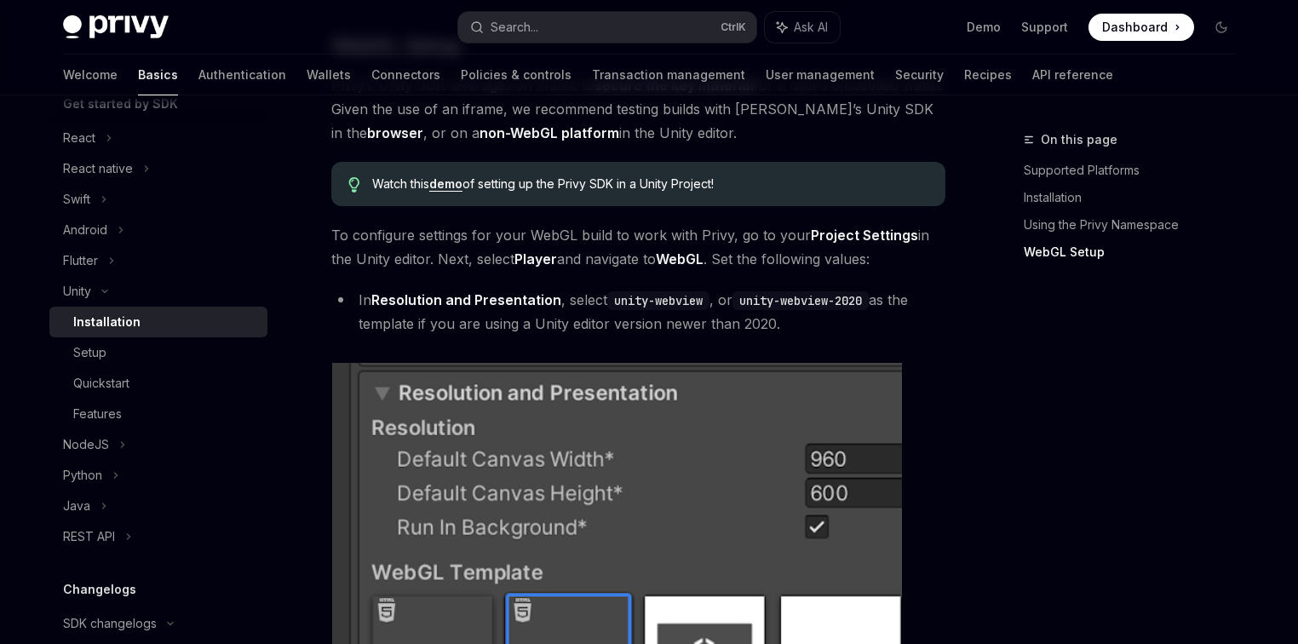 The width and height of the screenshot is (1298, 644). Describe the element at coordinates (101, 383) in the screenshot. I see `div: Quickstart` at that location.